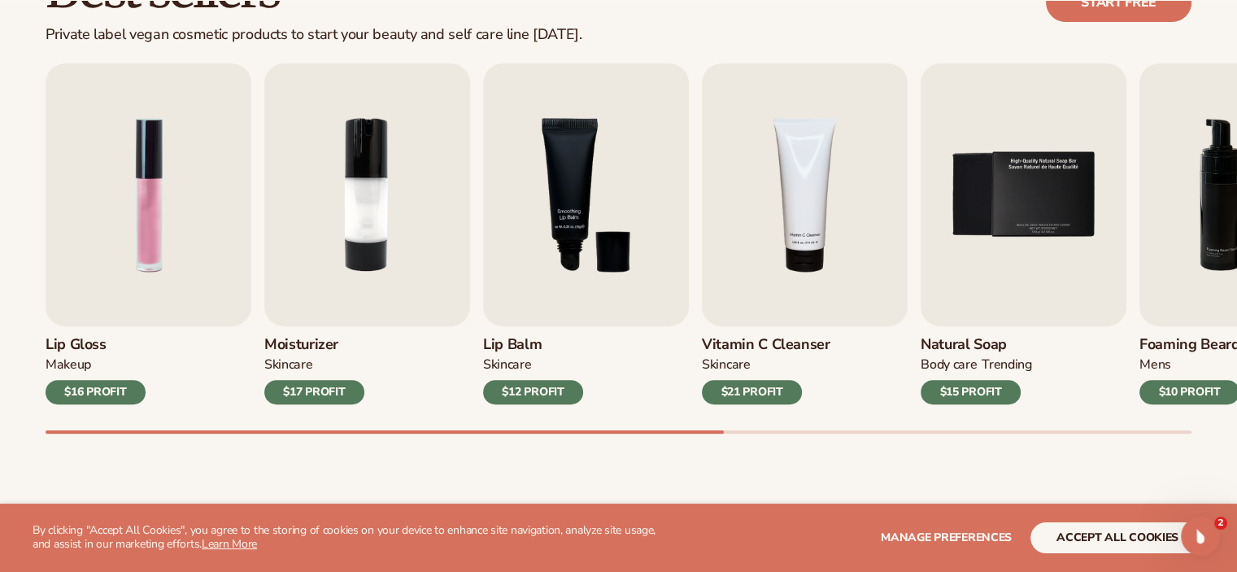 This screenshot has height=572, width=1237. What do you see at coordinates (68, 364) in the screenshot?
I see `div: MAKEUP` at bounding box center [68, 364].